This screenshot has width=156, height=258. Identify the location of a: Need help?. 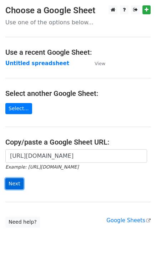
(23, 222).